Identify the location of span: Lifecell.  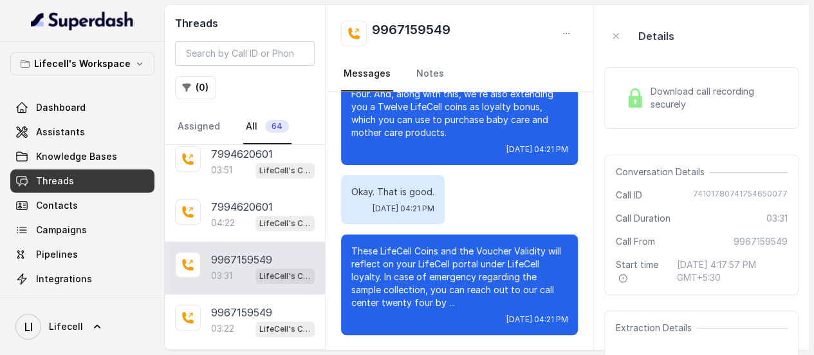
(66, 326).